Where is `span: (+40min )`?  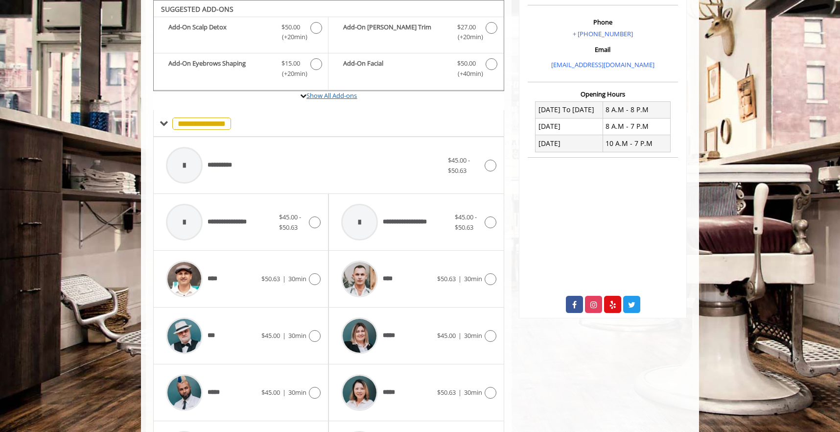
span: (+40min ) is located at coordinates (466, 73).